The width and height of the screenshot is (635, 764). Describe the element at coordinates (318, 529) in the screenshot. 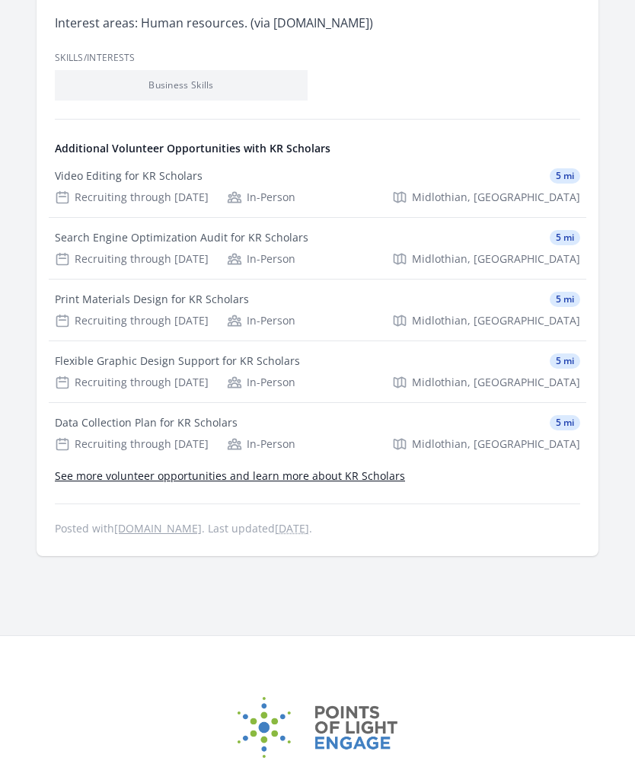

I see `p: Posted with . Last updated .` at that location.